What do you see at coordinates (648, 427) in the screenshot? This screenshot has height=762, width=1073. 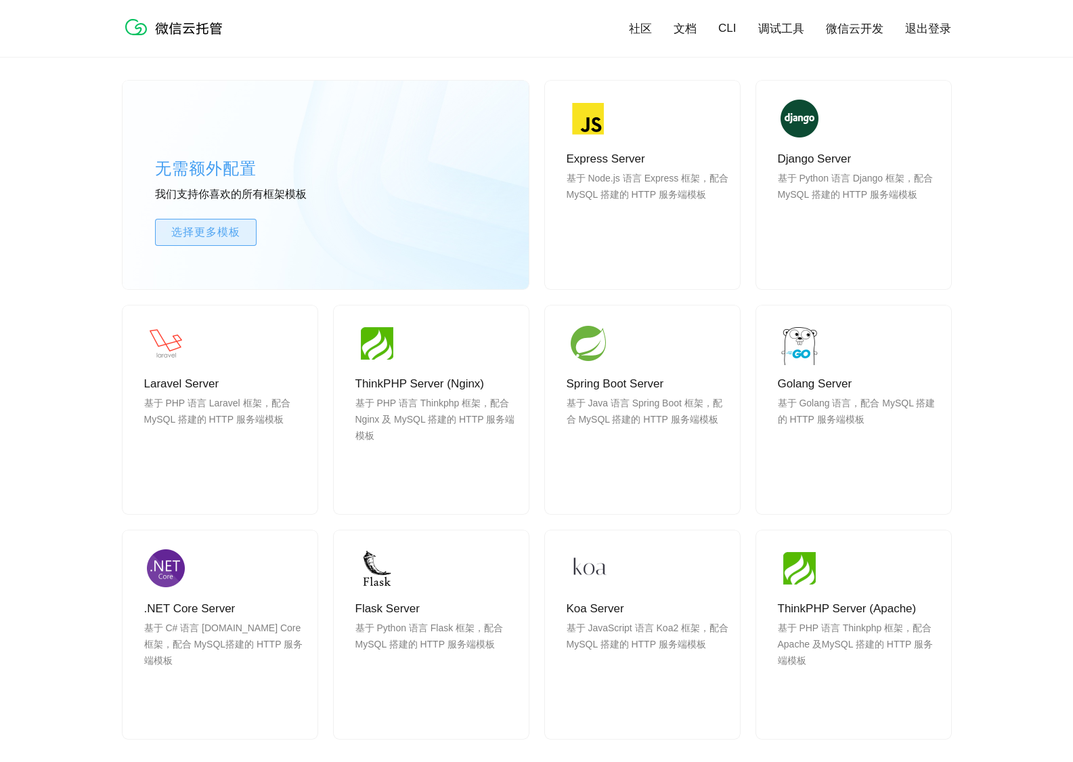 I see `p: 基于 Java 语言 Spring Boot 框架，配合 MySQL 搭建的 HTTP 服务端模板` at bounding box center [648, 427].